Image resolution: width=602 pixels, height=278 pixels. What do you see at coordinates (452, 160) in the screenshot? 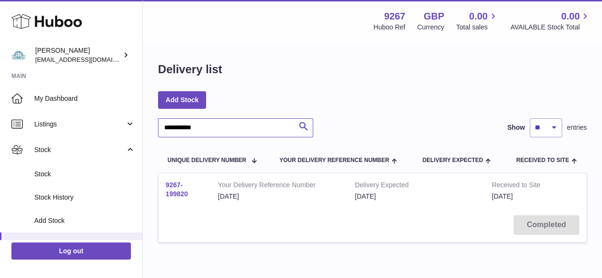
I see `span: Delivery Expected` at bounding box center [452, 160].